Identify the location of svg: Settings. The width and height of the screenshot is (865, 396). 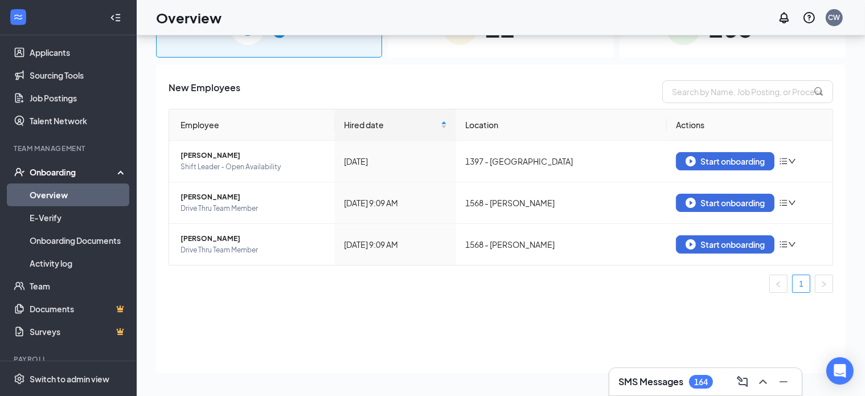
(19, 379).